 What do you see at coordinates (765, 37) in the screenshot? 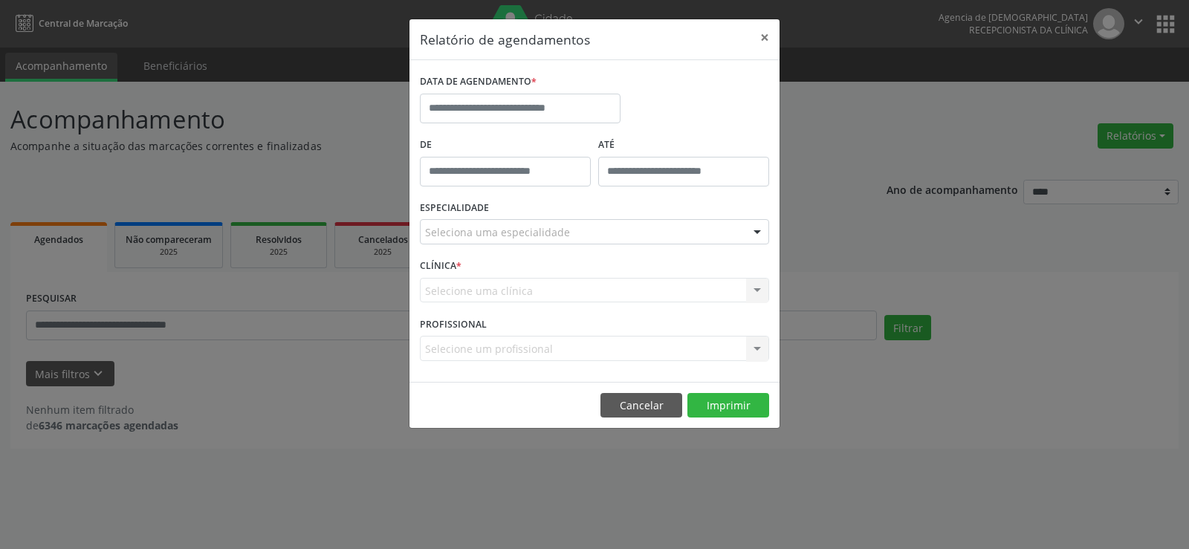
I see `button: Close` at bounding box center [765, 37].